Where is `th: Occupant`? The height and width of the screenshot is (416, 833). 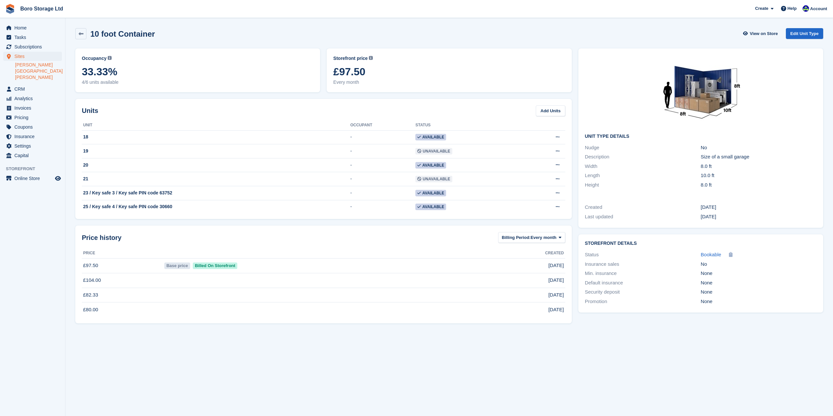 th: Occupant is located at coordinates (383, 125).